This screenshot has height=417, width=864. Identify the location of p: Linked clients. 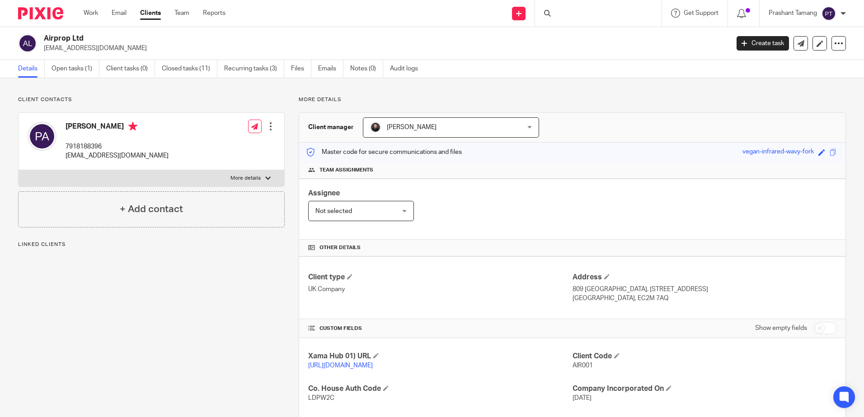
(151, 245).